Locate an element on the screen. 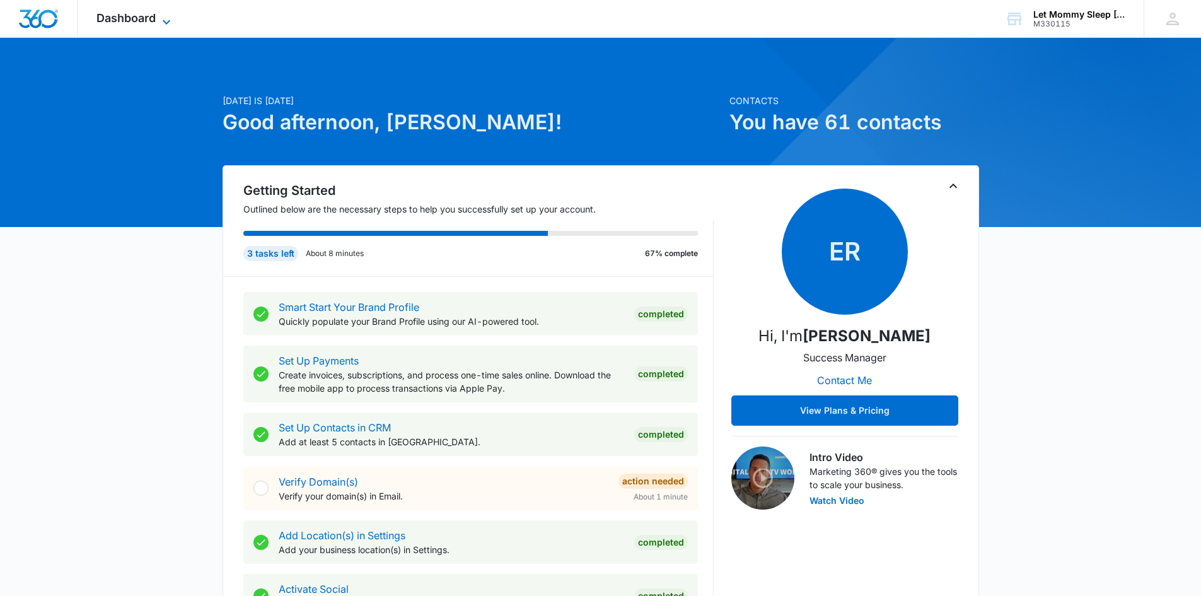 Image resolution: width=1201 pixels, height=596 pixels. span: ER is located at coordinates (845, 251).